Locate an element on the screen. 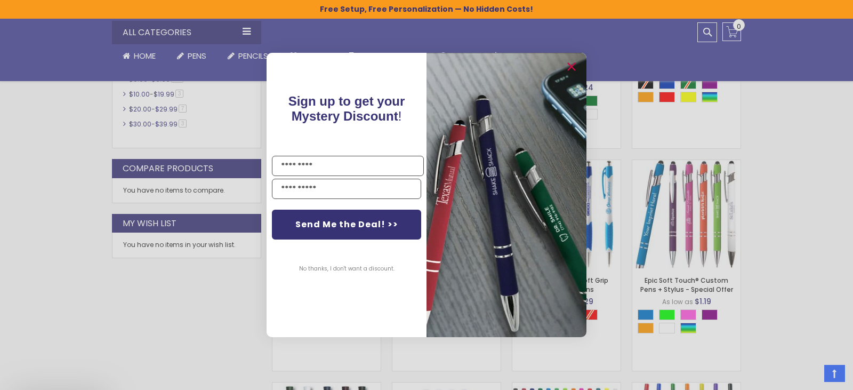 The image size is (853, 390). button: No thanks, I don't want a discount. is located at coordinates (346, 269).